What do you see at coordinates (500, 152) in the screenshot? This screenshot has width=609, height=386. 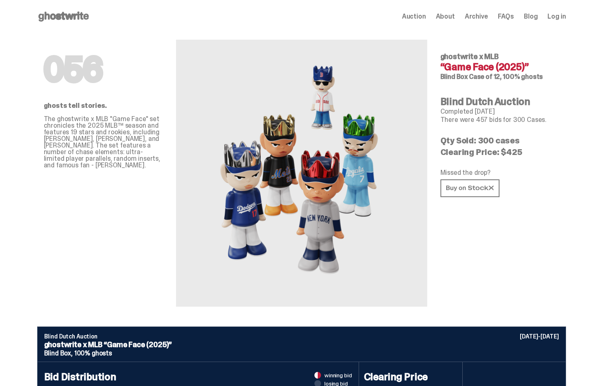 I see `p: Clearing Price: $425` at bounding box center [500, 152].